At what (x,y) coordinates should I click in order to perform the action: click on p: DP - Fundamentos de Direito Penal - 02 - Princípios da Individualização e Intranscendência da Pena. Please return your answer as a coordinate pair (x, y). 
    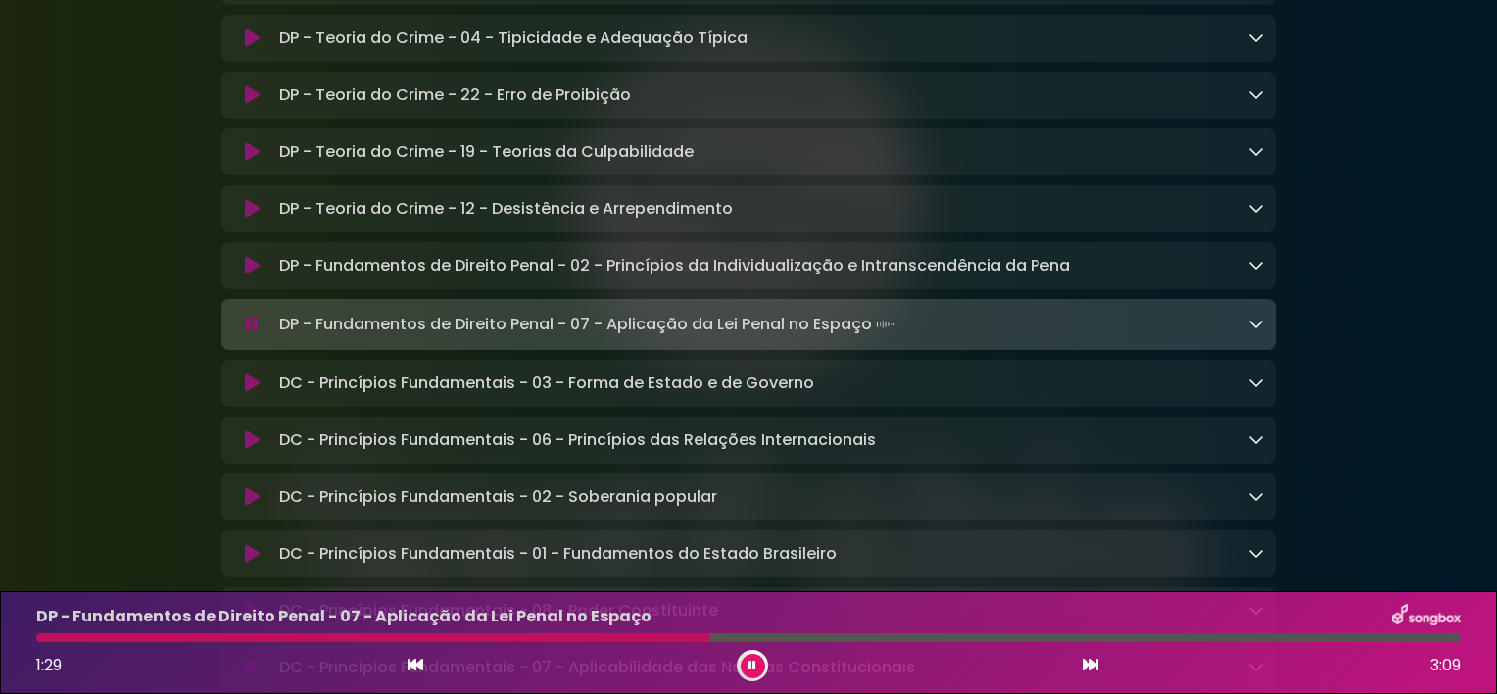
    Looking at the image, I should click on (674, 266).